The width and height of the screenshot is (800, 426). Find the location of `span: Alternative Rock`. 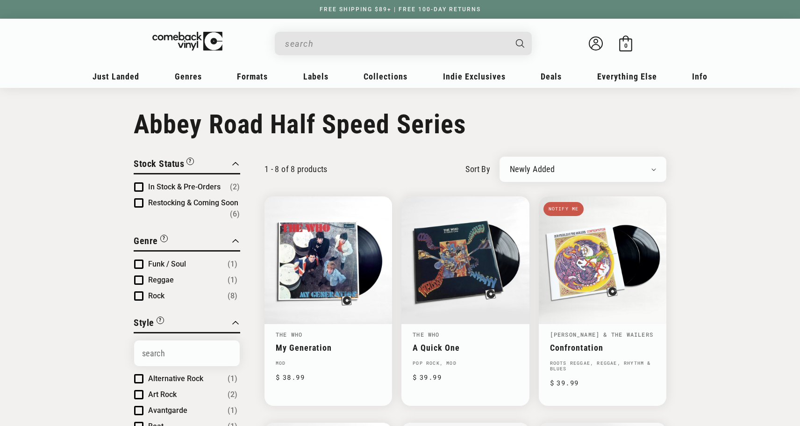

span: Alternative Rock is located at coordinates (176, 378).